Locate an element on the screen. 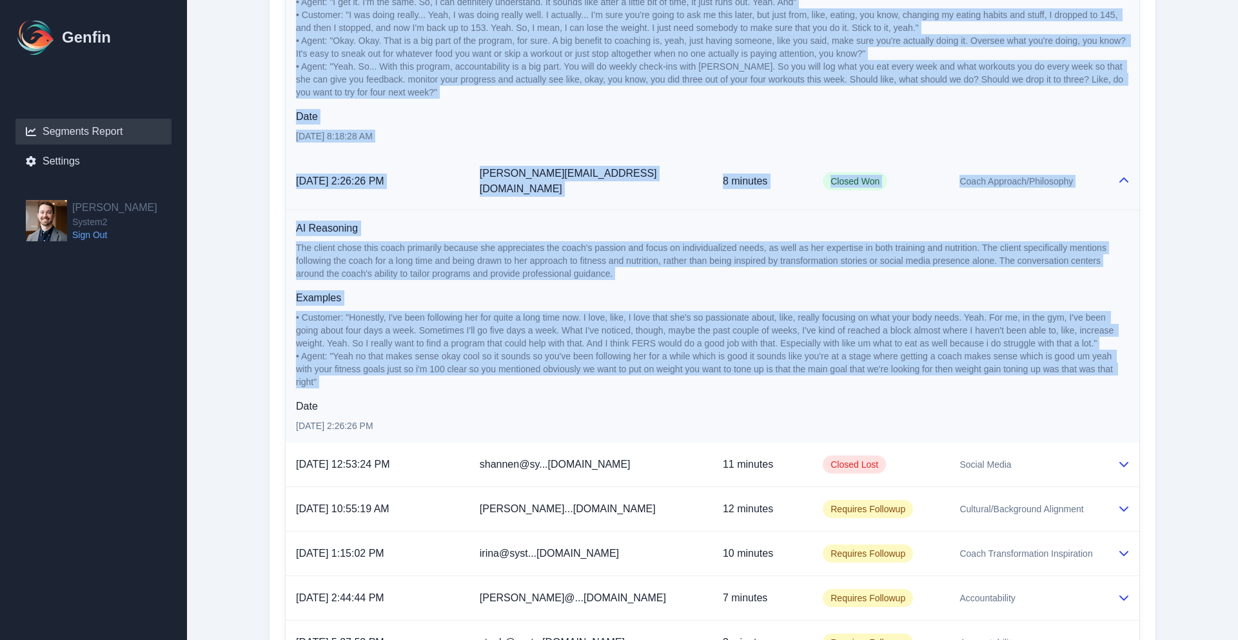 This screenshot has height=640, width=1238. p: 10 minutes is located at coordinates (762, 553).